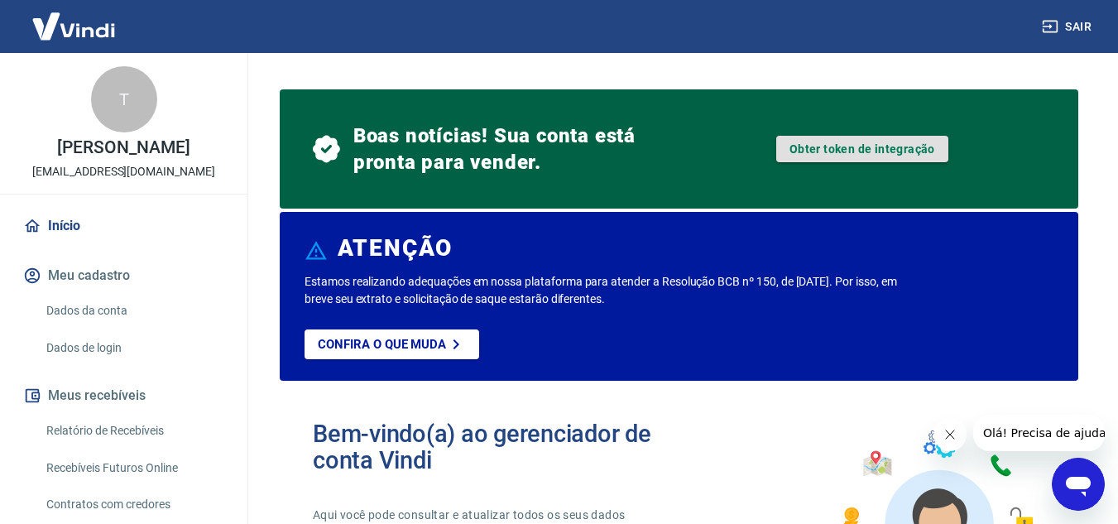  I want to click on a: Obter token de integração, so click(862, 149).